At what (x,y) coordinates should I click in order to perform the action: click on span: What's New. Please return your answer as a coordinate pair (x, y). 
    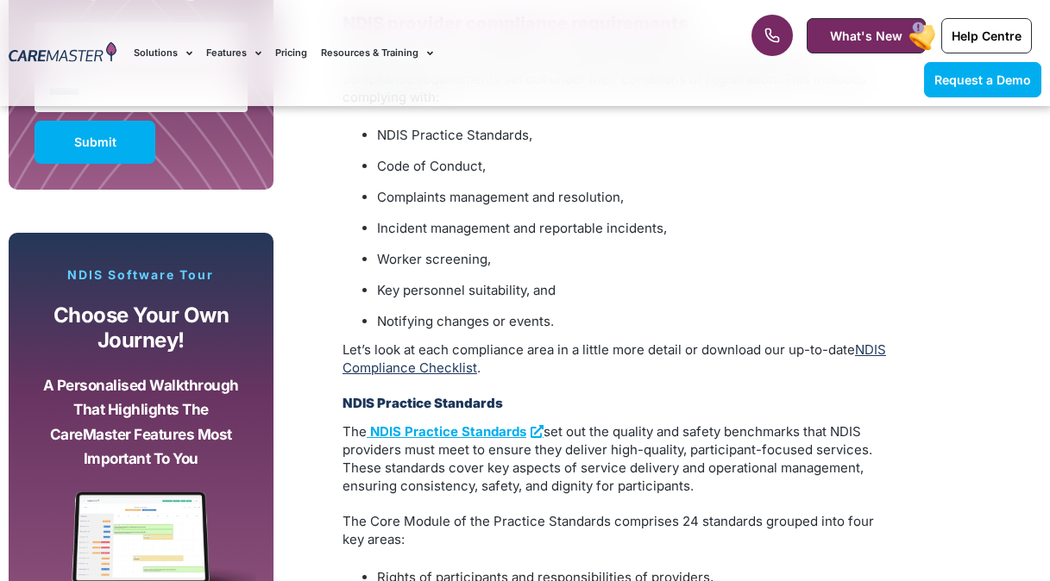
    Looking at the image, I should click on (866, 35).